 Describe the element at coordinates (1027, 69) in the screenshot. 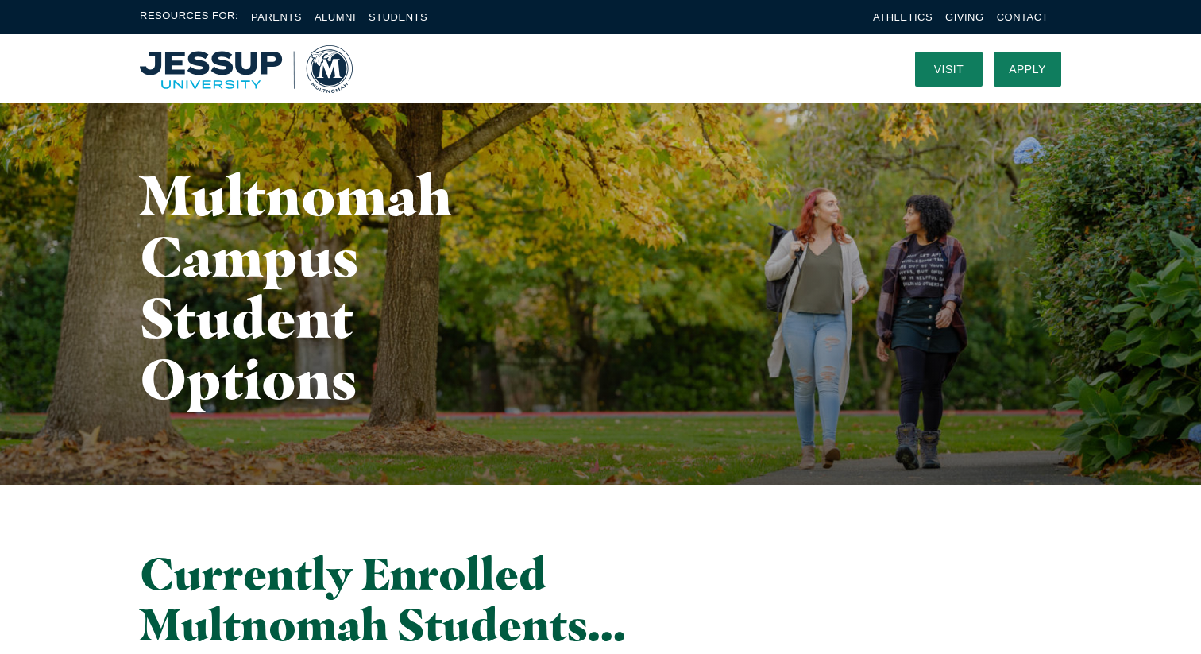

I see `a: Apply` at that location.